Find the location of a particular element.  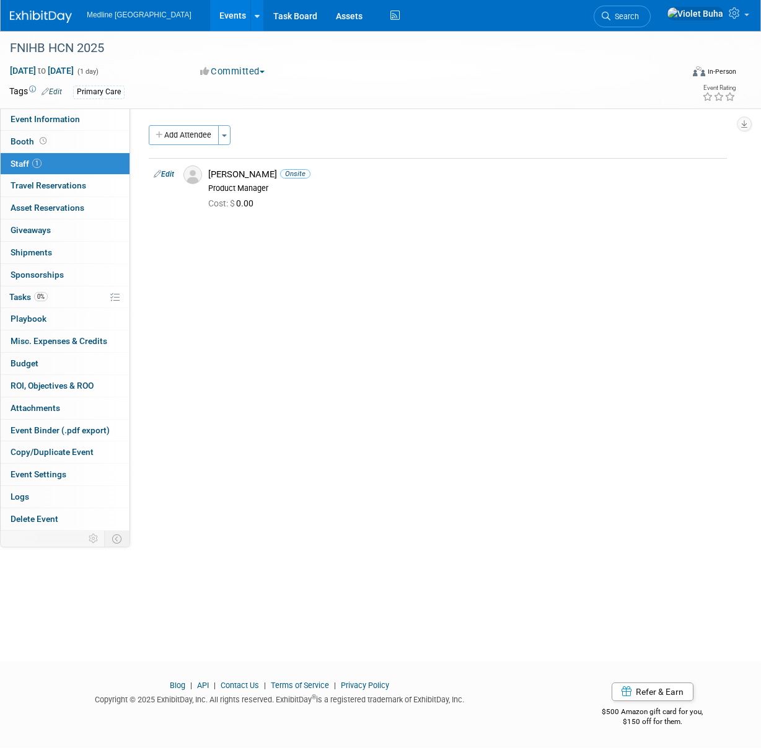

img: Violet Buha is located at coordinates (695, 14).